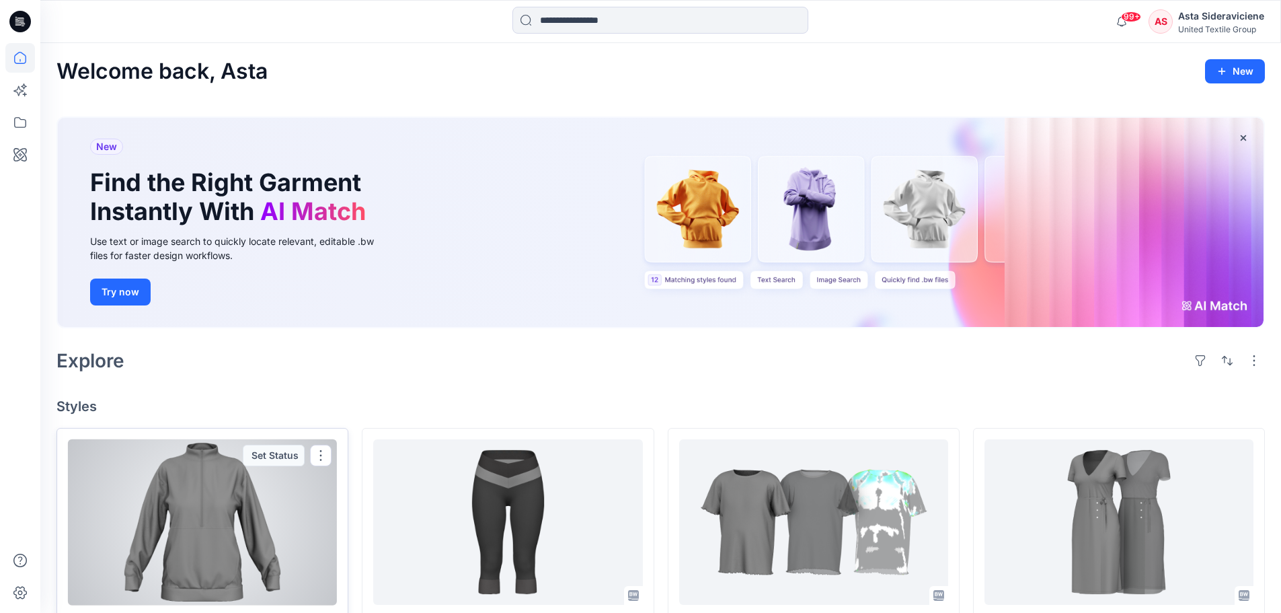 This screenshot has height=613, width=1281. What do you see at coordinates (1221, 16) in the screenshot?
I see `div: Asta Sideraviciene` at bounding box center [1221, 16].